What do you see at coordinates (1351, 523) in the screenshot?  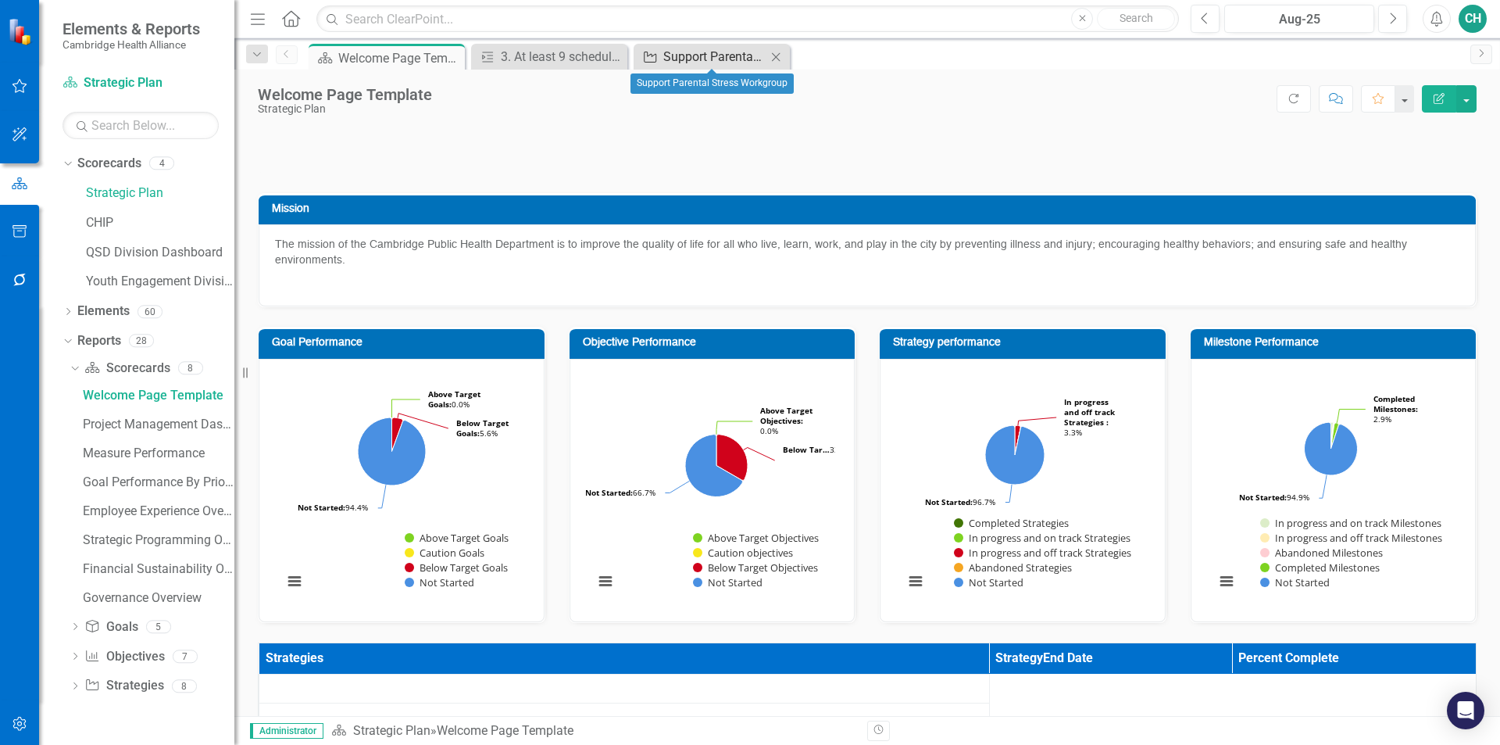 I see `button: Show In progress and on track Milestones` at bounding box center [1351, 523].